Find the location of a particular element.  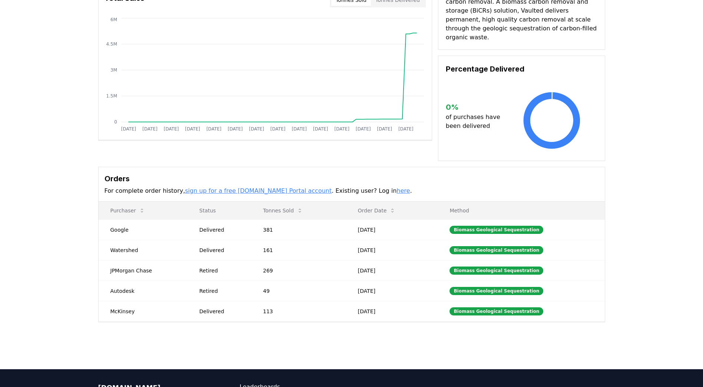

p: Method is located at coordinates (521, 210).